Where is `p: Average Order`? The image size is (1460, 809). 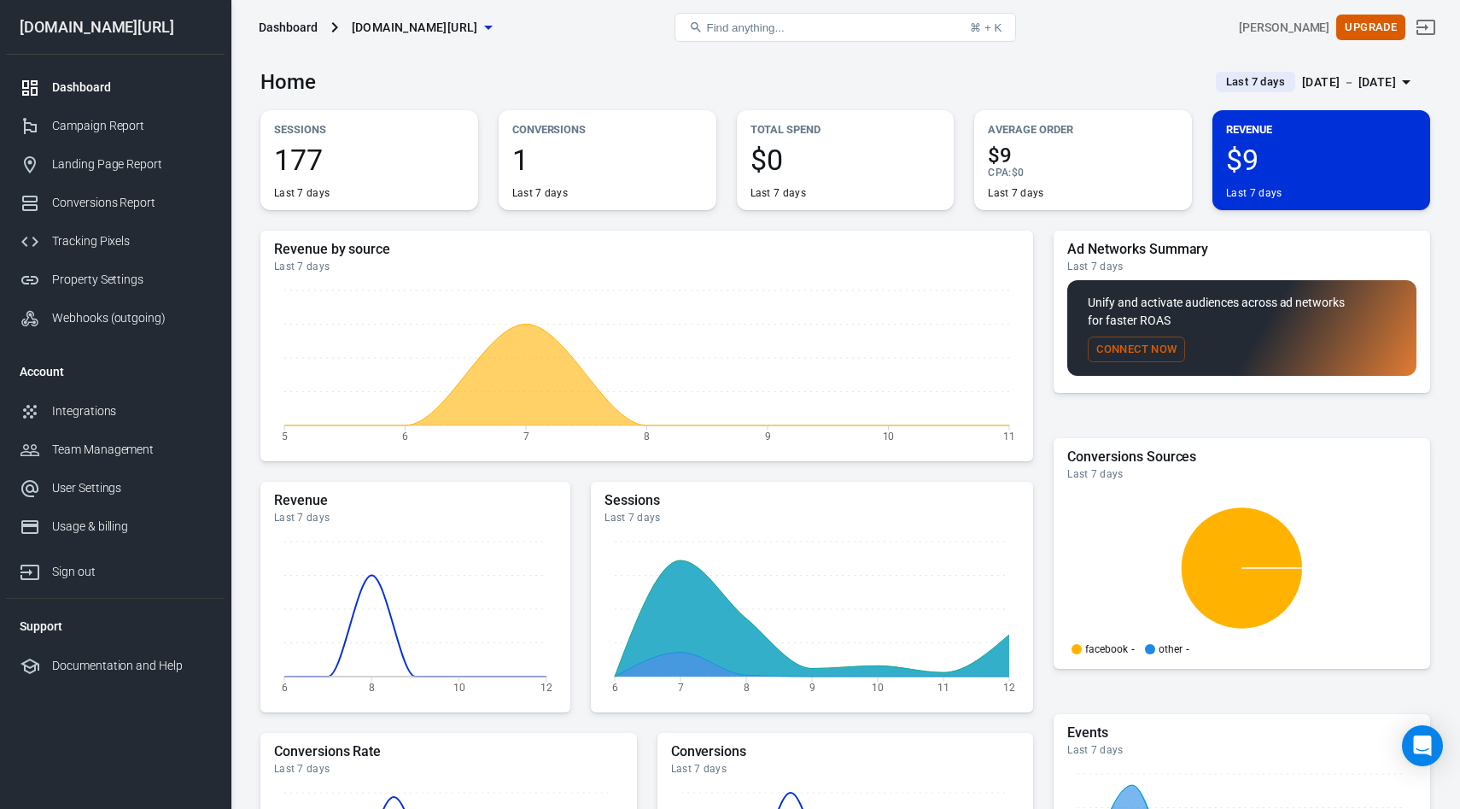 p: Average Order is located at coordinates (1083, 129).